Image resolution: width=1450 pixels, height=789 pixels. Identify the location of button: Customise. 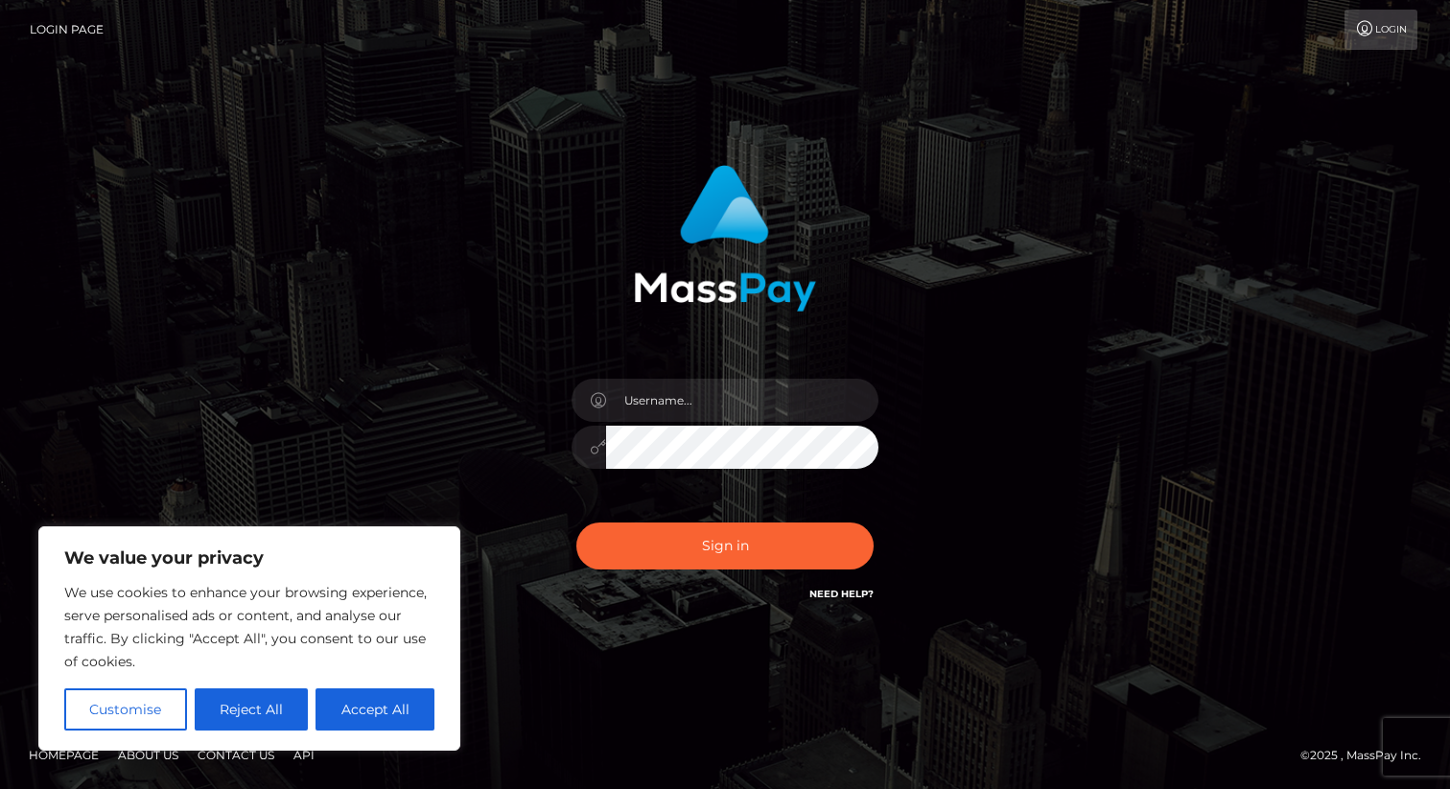
(126, 709).